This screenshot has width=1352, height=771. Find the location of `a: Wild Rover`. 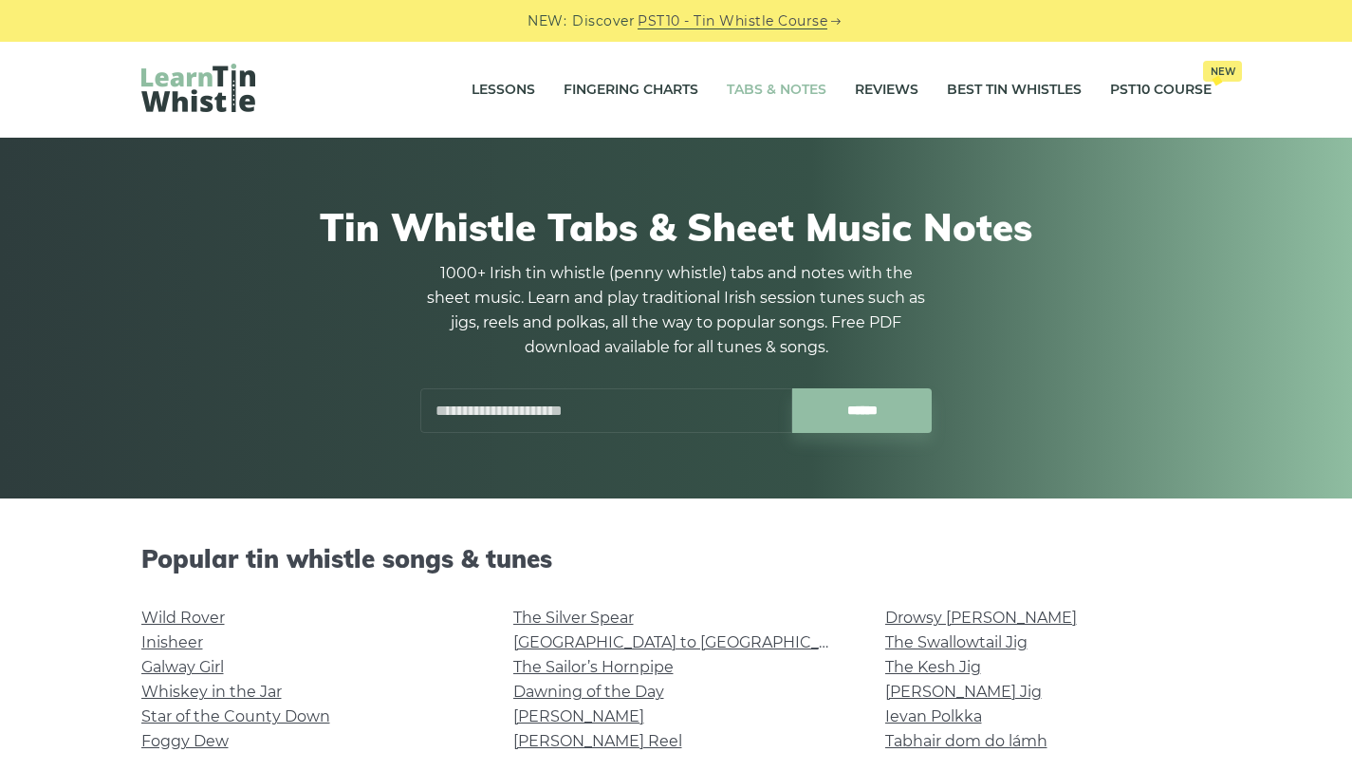

a: Wild Rover is located at coordinates (183, 617).